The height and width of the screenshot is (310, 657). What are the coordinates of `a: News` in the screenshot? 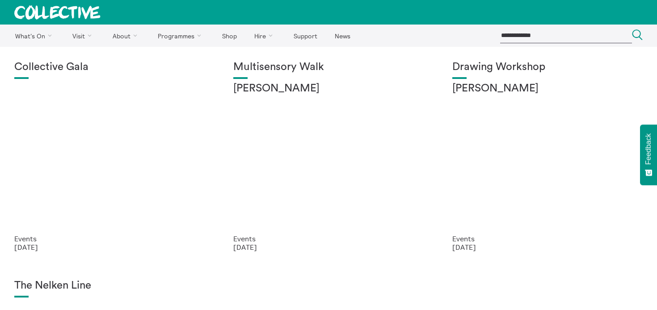 It's located at (342, 36).